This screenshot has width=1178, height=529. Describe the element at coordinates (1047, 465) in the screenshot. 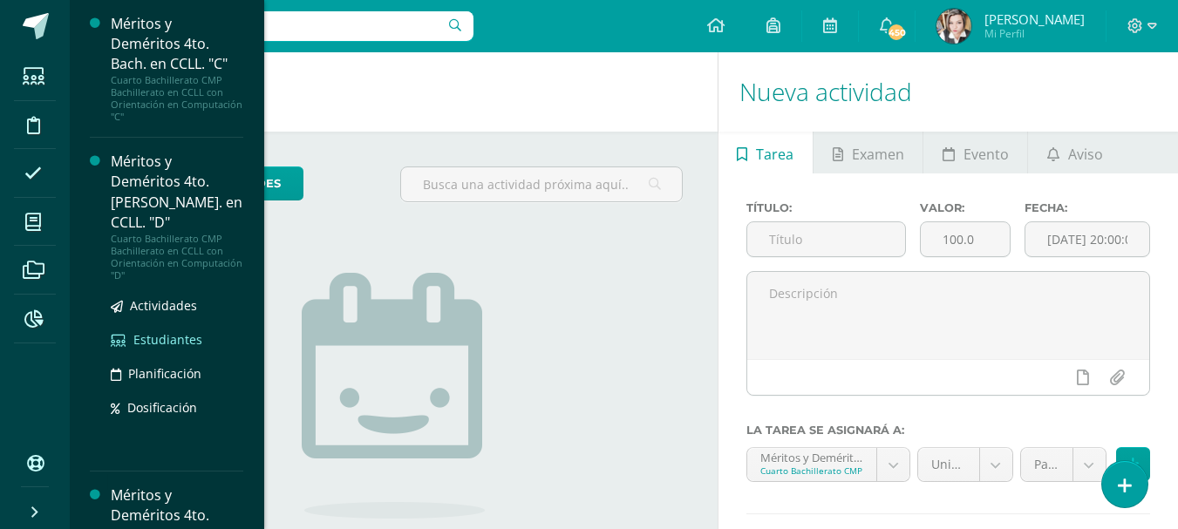

I see `span: Parcial (0.0%)` at that location.